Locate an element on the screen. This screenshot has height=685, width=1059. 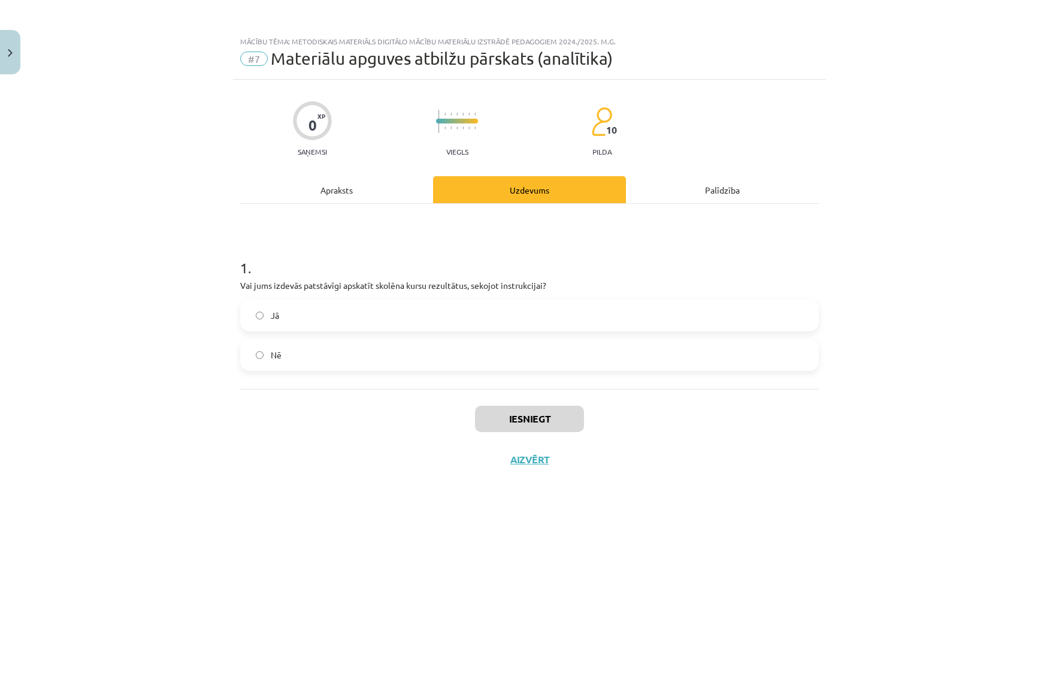
div: Apraksts is located at coordinates (337, 189).